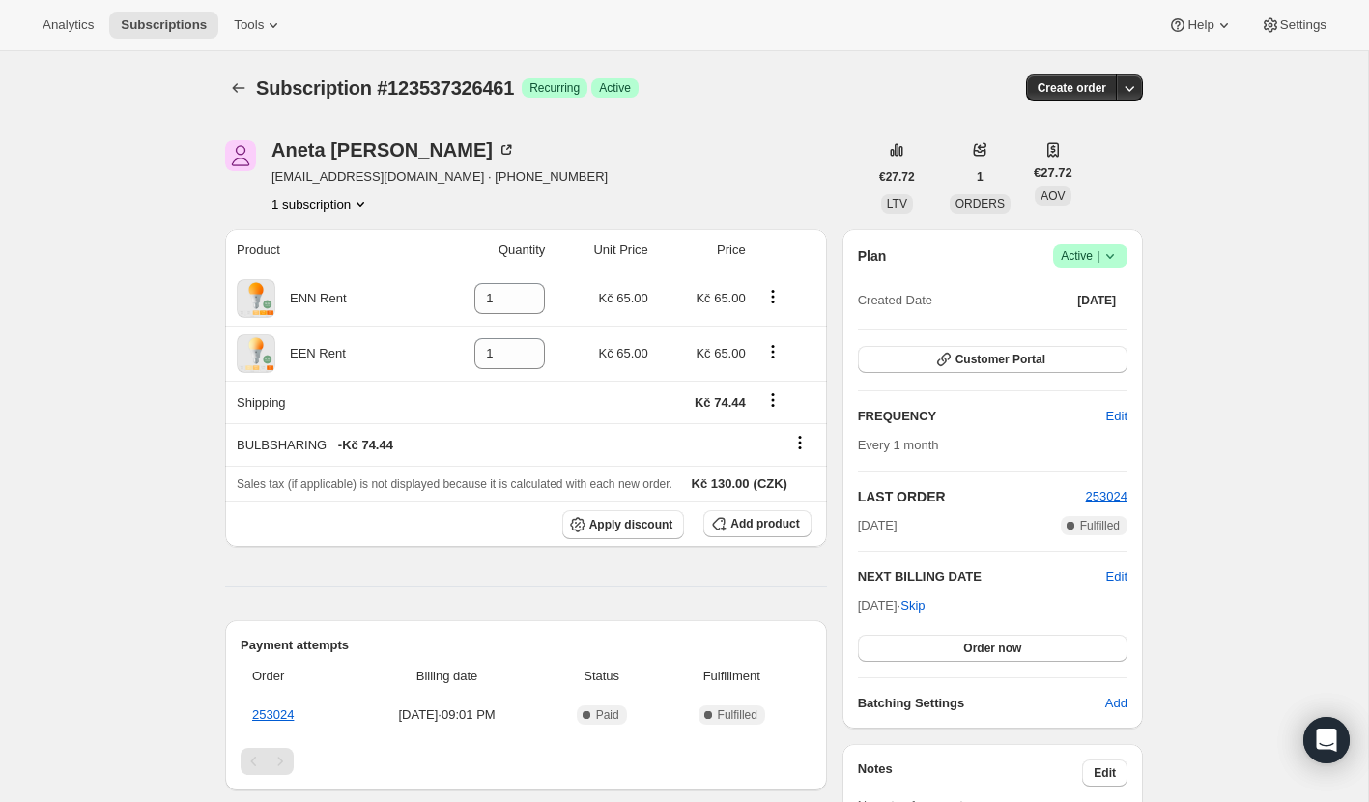 This screenshot has width=1369, height=802. What do you see at coordinates (720, 402) in the screenshot?
I see `span: Kč 74.44` at bounding box center [720, 402].